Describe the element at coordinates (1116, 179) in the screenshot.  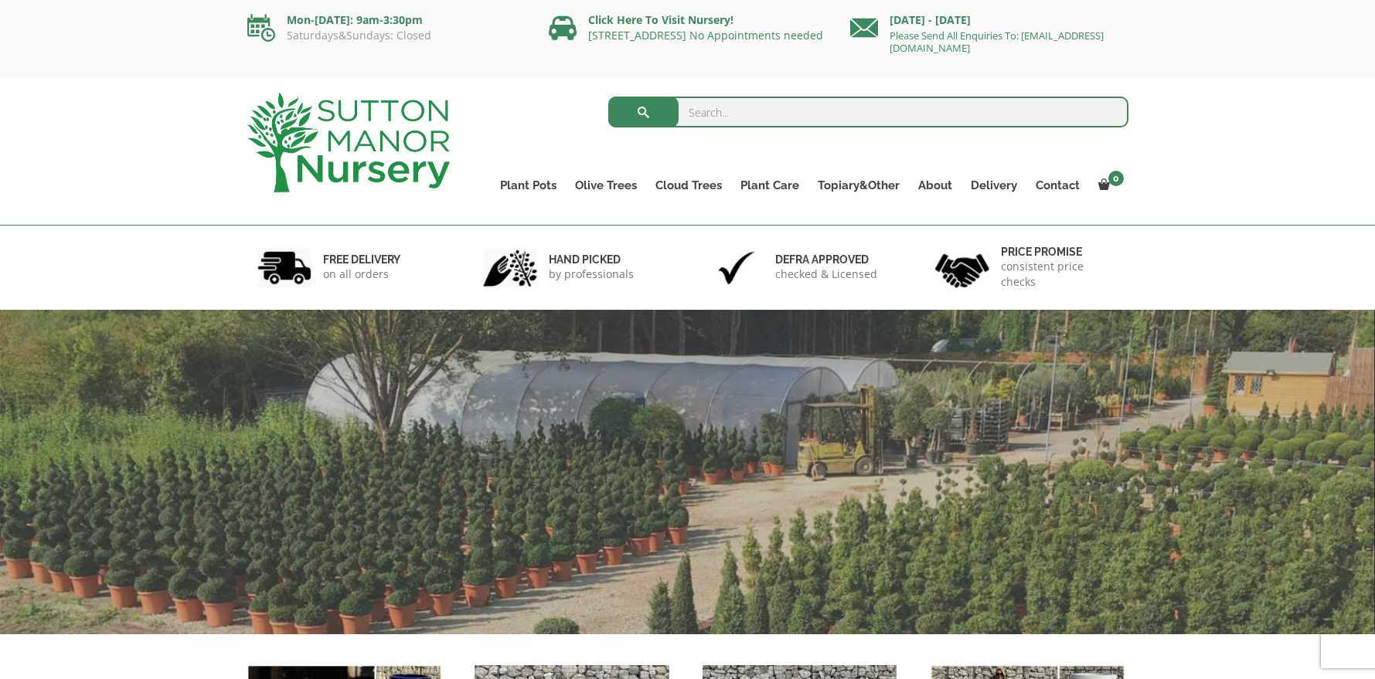
I see `span: 0` at that location.